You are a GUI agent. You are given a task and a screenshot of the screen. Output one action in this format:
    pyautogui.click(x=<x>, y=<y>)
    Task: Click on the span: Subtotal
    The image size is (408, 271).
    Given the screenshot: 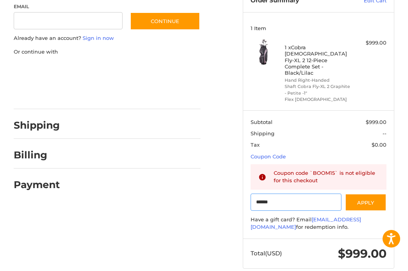 What is the action you would take?
    pyautogui.click(x=261, y=122)
    